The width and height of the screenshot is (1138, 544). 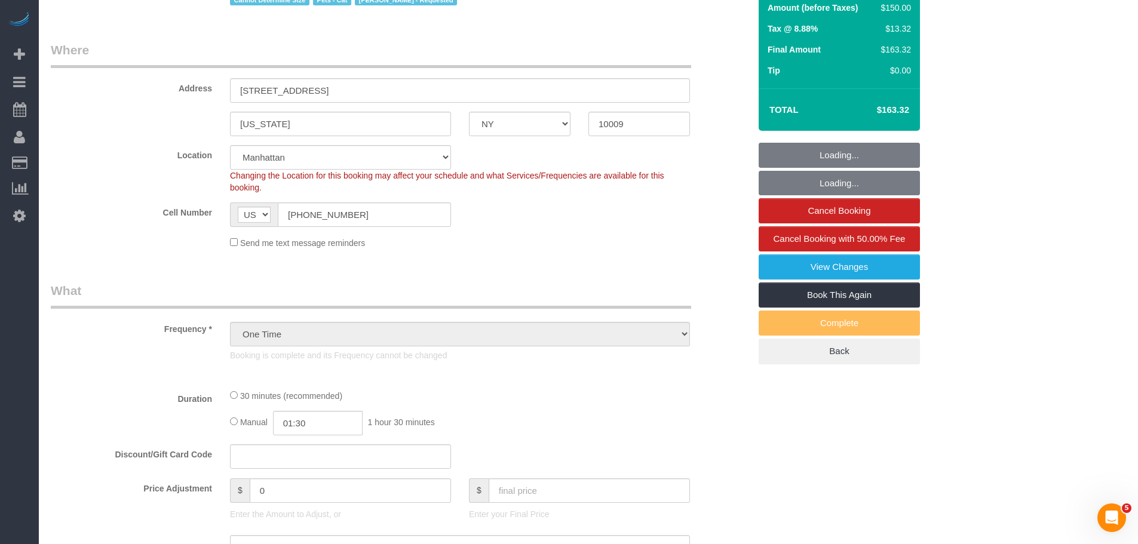 What do you see at coordinates (839, 239) in the screenshot?
I see `a: Cancel Booking with 50.00% Fee` at bounding box center [839, 239].